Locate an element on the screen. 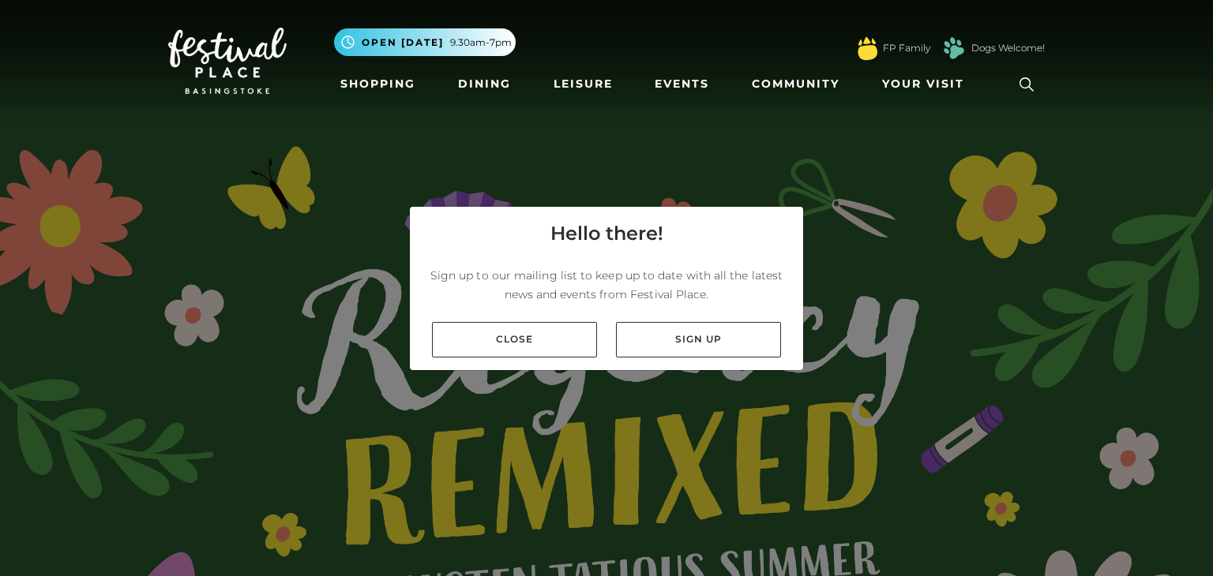 This screenshot has width=1213, height=576. h4: Hello there! is located at coordinates (606, 234).